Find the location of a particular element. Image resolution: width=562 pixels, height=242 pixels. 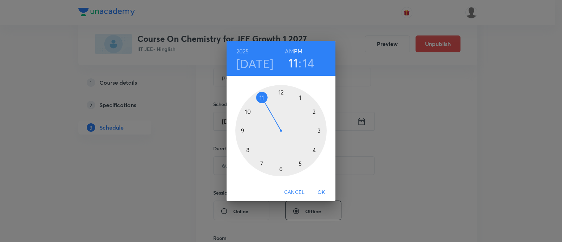

h3: 11 is located at coordinates (293, 63).